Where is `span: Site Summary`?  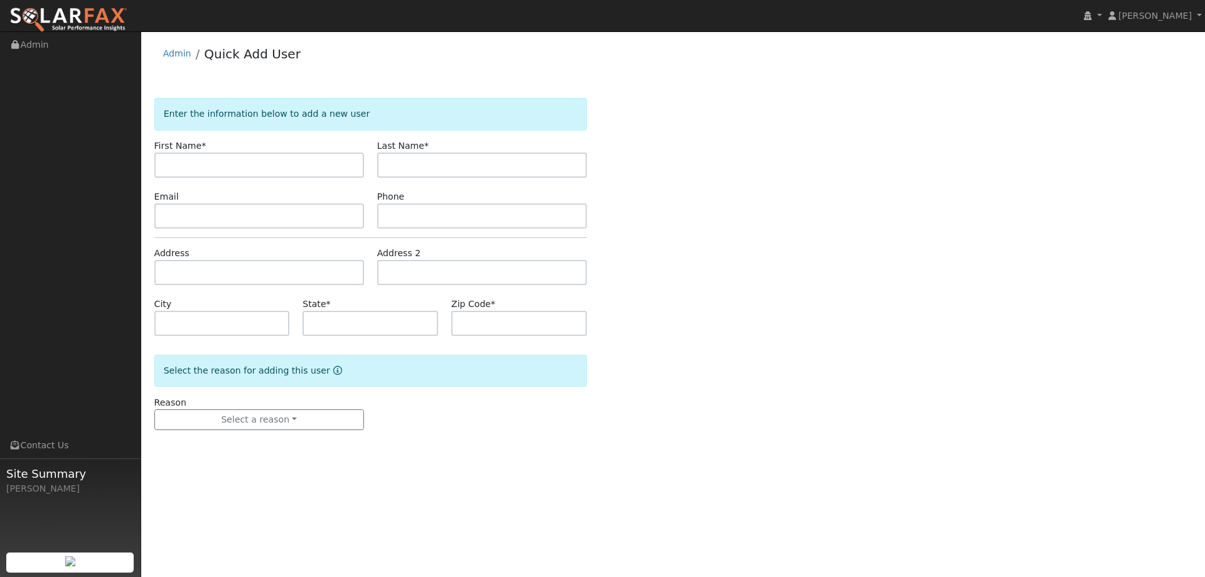 span: Site Summary is located at coordinates (70, 473).